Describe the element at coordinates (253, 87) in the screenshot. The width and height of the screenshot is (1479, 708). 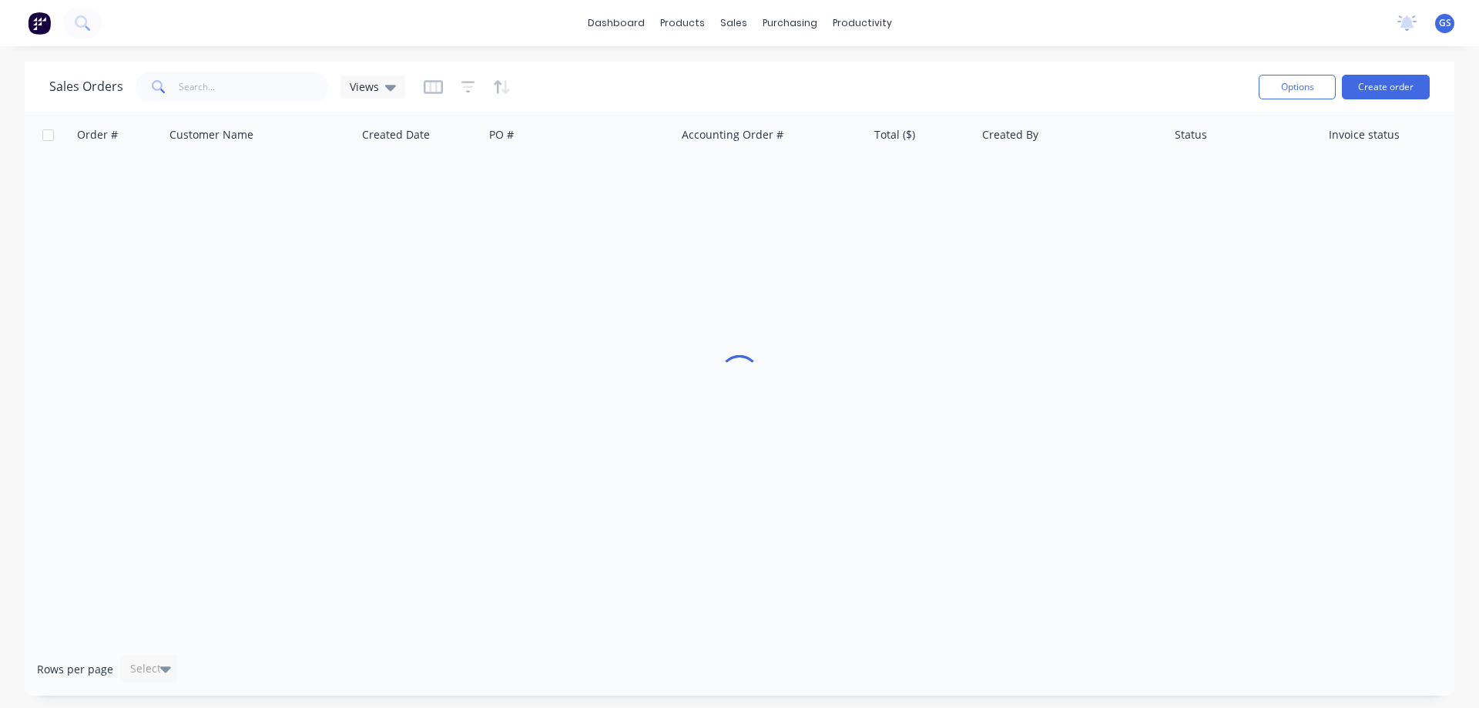
I see `input: Search...` at that location.